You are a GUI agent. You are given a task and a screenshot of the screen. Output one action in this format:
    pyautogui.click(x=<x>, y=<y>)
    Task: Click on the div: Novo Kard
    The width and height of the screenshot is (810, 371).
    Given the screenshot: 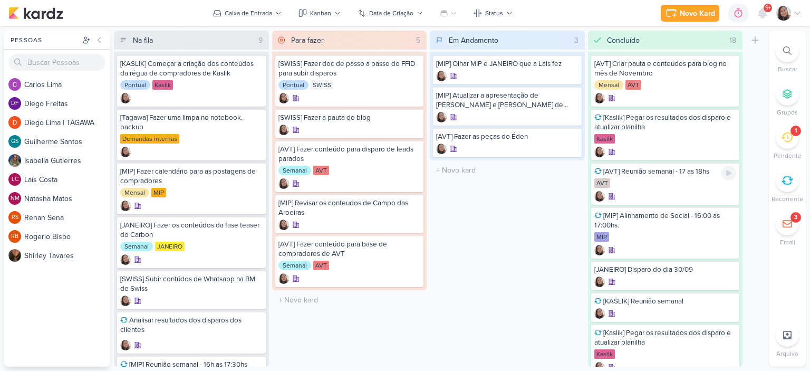 What is the action you would take?
    pyautogui.click(x=697, y=13)
    